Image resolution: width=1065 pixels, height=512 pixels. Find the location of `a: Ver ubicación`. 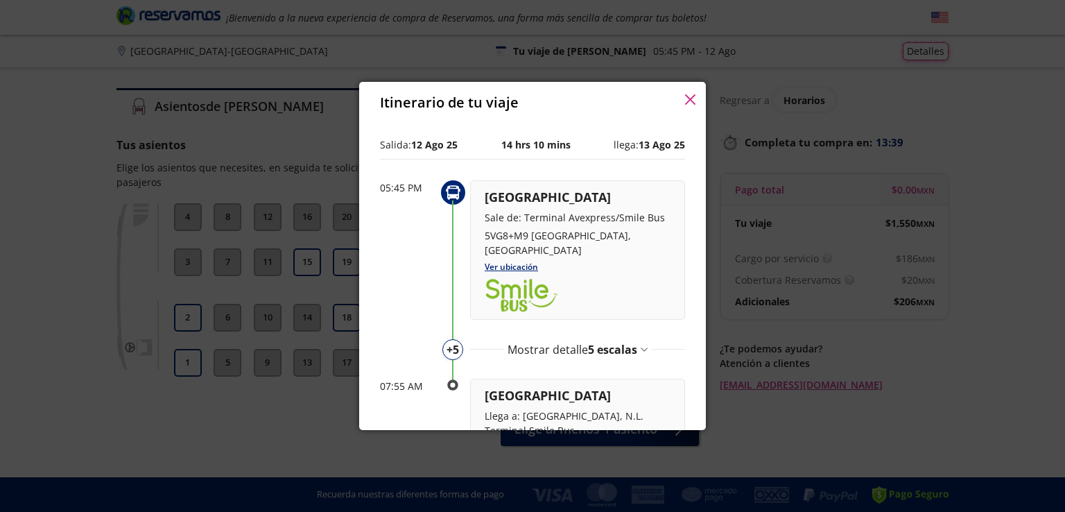

a: Ver ubicación is located at coordinates (511, 266).